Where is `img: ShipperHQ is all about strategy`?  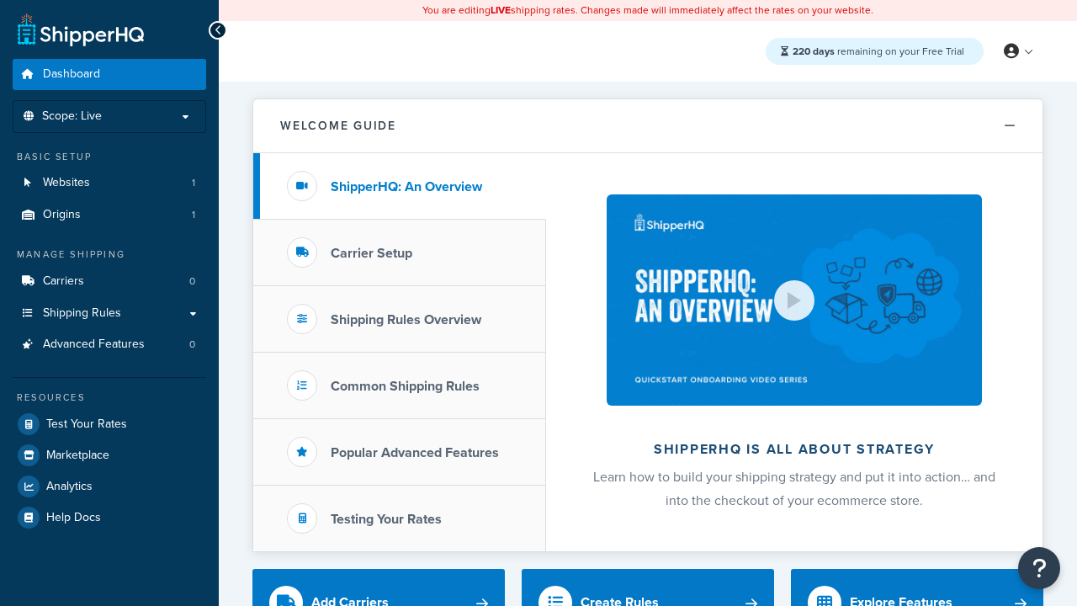 img: ShipperHQ is all about strategy is located at coordinates (794, 299).